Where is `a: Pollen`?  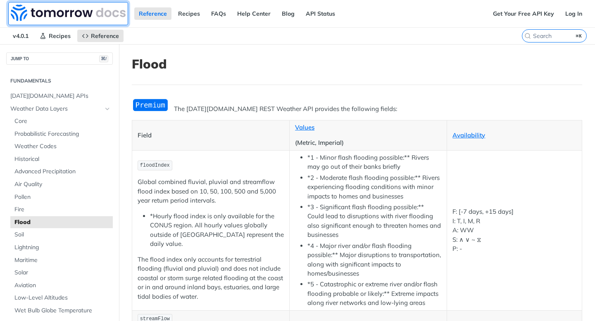
a: Pollen is located at coordinates (62, 198).